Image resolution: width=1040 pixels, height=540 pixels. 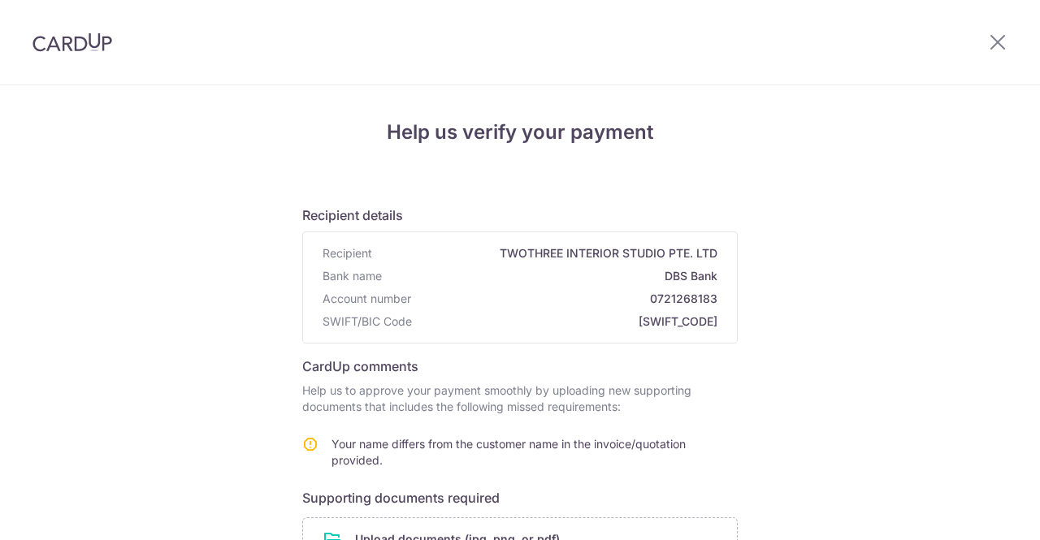 I want to click on h6: Recipient details, so click(x=520, y=215).